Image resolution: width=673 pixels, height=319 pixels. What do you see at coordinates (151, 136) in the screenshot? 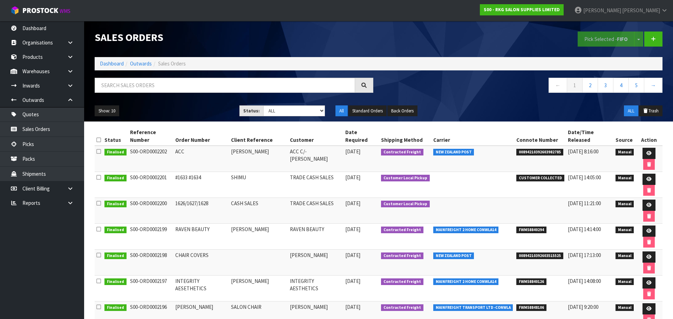
I see `th: Reference Number` at bounding box center [151, 136].